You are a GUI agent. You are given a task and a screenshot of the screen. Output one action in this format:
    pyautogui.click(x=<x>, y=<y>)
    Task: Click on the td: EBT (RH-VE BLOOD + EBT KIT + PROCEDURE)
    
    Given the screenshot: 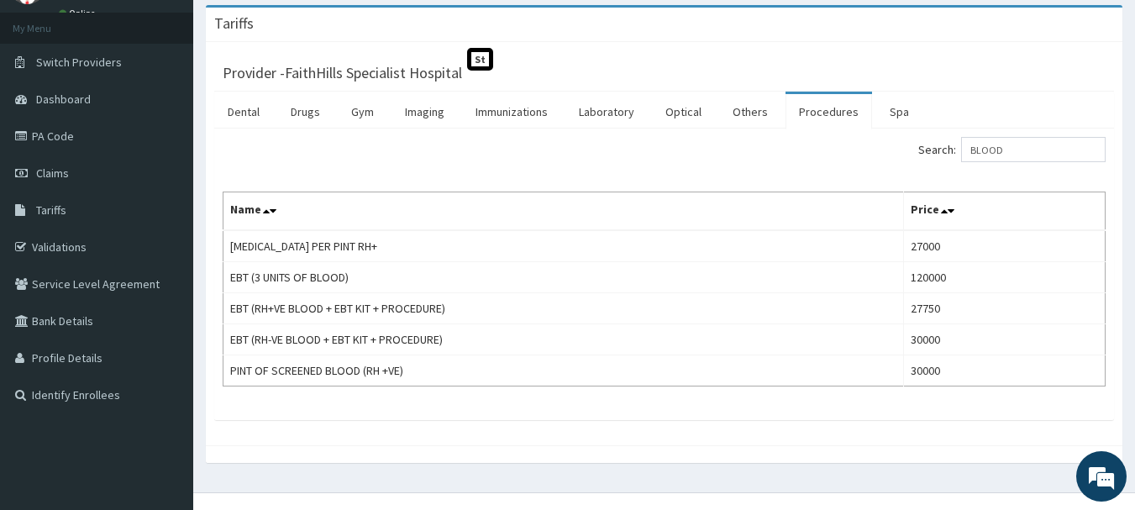 What is the action you would take?
    pyautogui.click(x=564, y=339)
    